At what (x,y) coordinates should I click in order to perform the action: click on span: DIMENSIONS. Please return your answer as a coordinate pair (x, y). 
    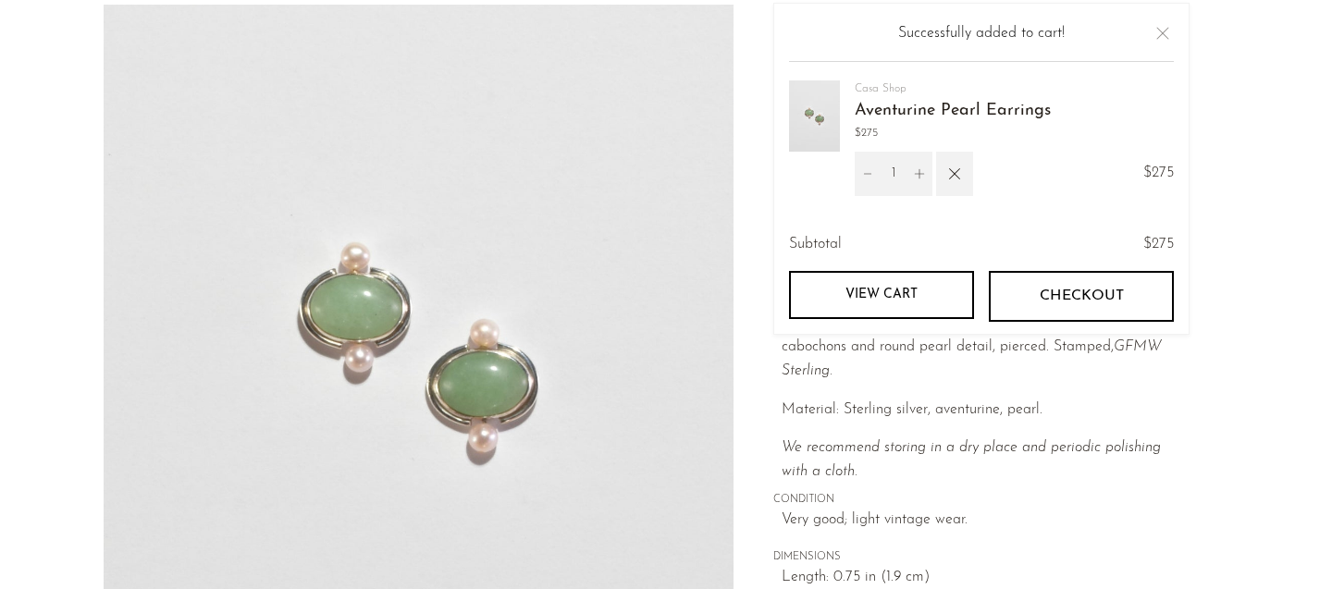
    Looking at the image, I should click on (982, 558).